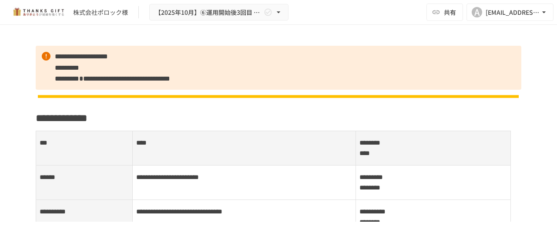 This screenshot has width=557, height=240. What do you see at coordinates (38, 12) in the screenshot?
I see `img: mMP1OxWUAhQbsRWCurg7vIHe5HqDpP7qZo7fRoNLXQh` at bounding box center [38, 12].